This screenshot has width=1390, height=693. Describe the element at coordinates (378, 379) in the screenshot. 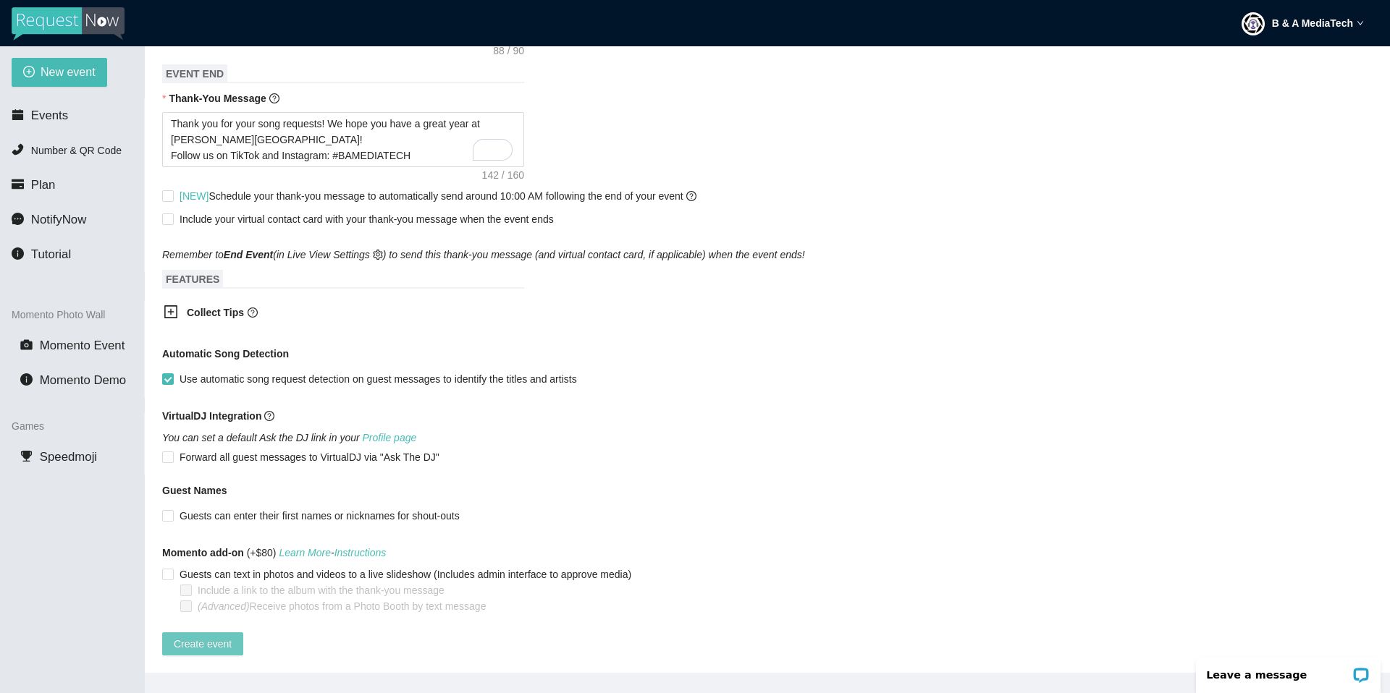

I see `span: Use automatic song request detection on guest messages to identify the titles and artists` at that location.